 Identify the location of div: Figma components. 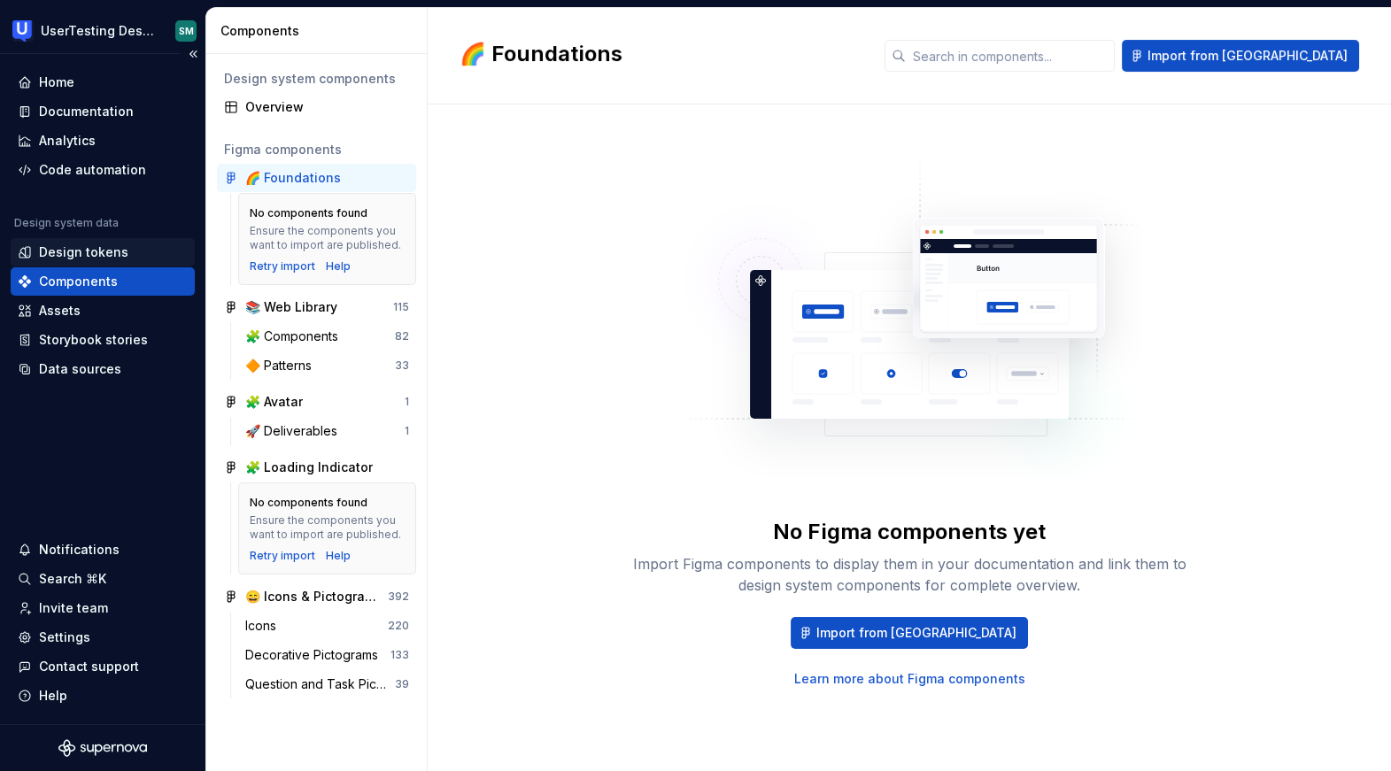
(316, 150).